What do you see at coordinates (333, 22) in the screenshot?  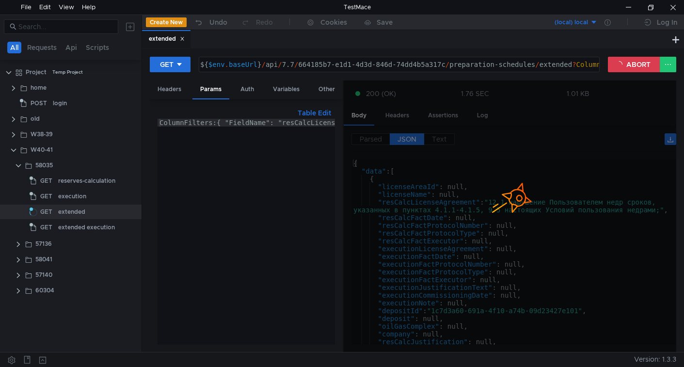 I see `div: Cookies` at bounding box center [333, 22].